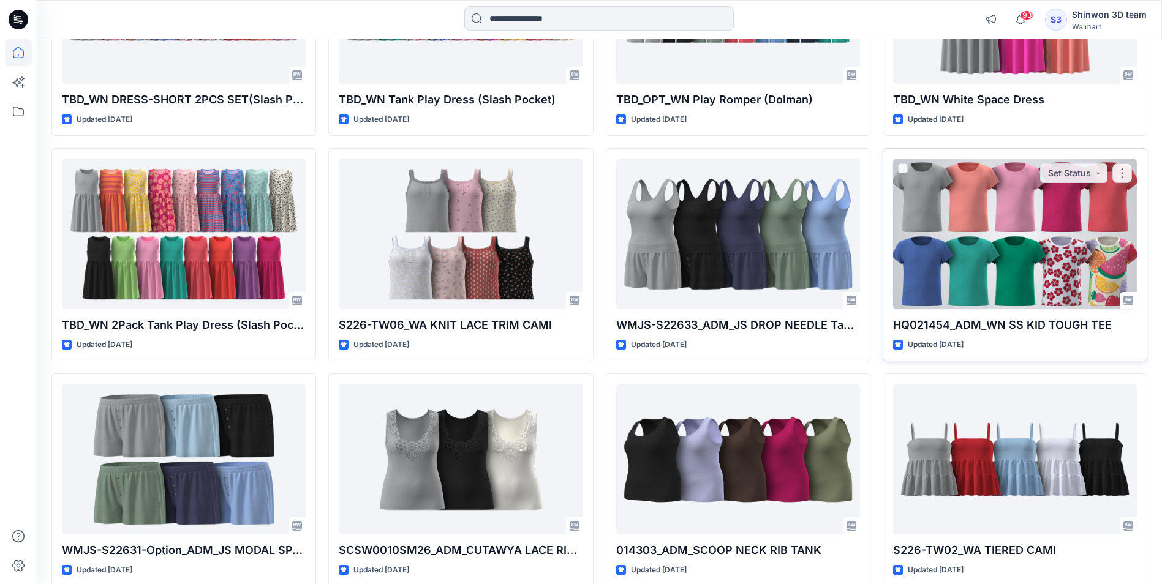 This screenshot has width=1162, height=584. I want to click on a: TBD_WN 2Pack Tank Play Dress (Slash Pocket), so click(184, 233).